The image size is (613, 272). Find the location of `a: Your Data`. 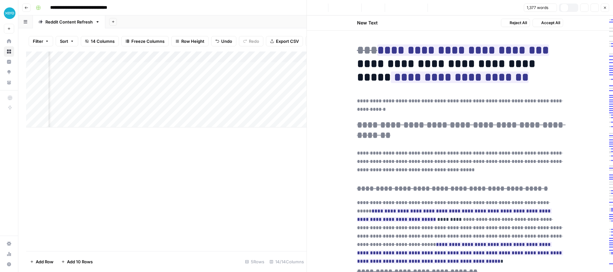

a: Your Data is located at coordinates (9, 82).